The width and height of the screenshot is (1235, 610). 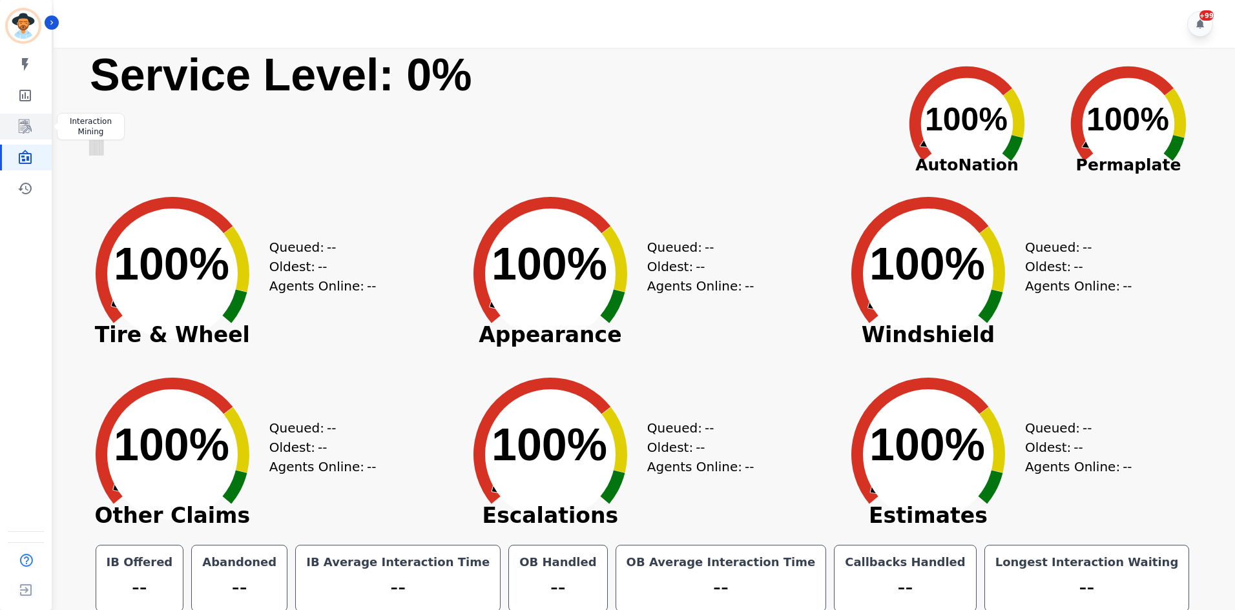 What do you see at coordinates (721, 563) in the screenshot?
I see `div: OB Average Interaction Time` at bounding box center [721, 563].